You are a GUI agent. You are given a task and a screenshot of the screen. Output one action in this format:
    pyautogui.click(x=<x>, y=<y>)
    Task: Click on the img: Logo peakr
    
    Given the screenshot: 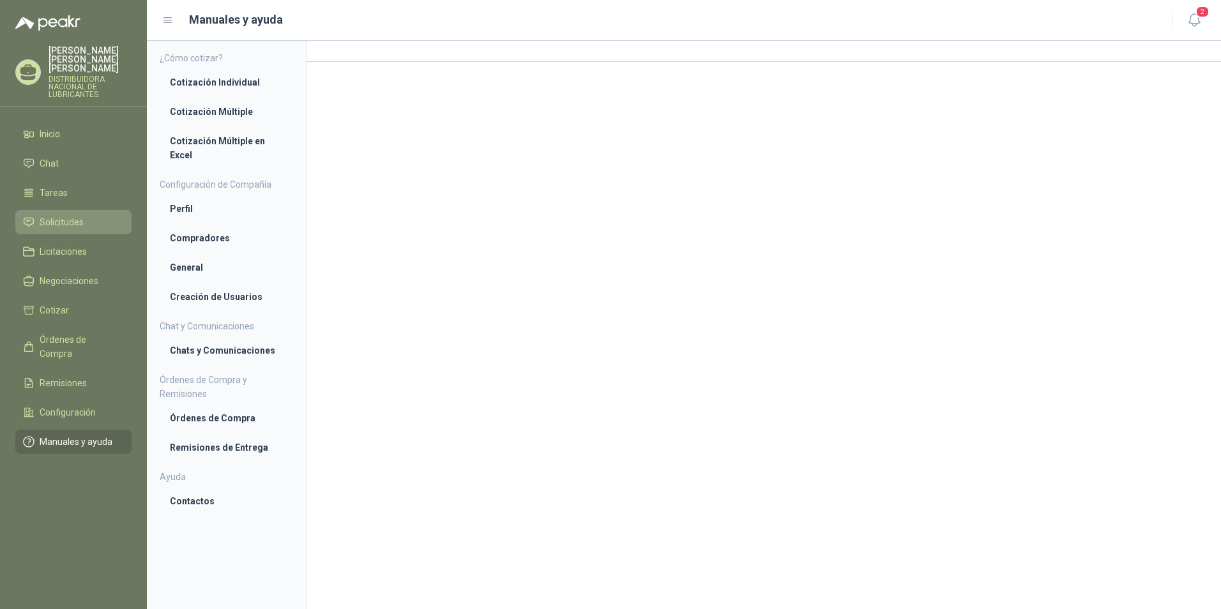 What is the action you would take?
    pyautogui.click(x=48, y=23)
    